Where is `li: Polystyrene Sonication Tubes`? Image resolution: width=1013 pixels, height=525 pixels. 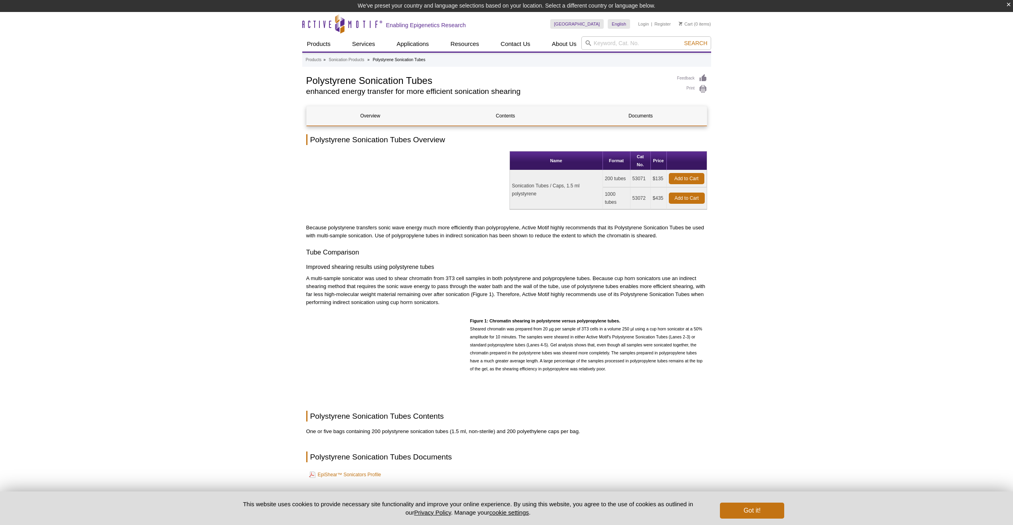
li: Polystyrene Sonication Tubes is located at coordinates (399, 59).